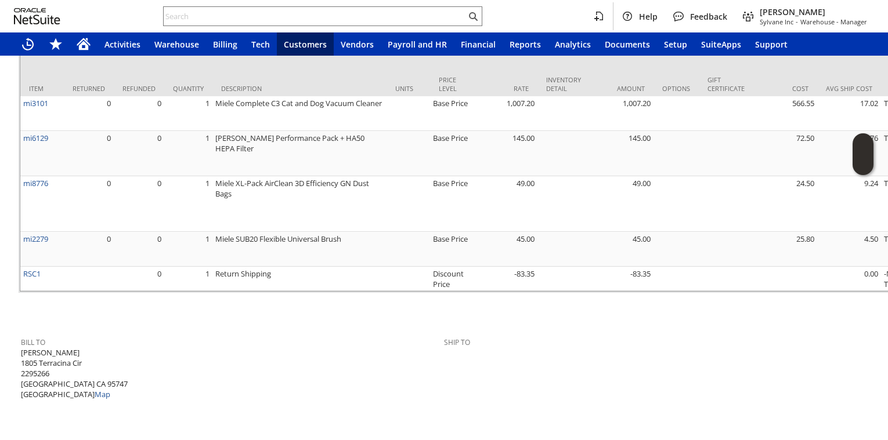 This screenshot has height=440, width=888. I want to click on a: mi6129, so click(35, 138).